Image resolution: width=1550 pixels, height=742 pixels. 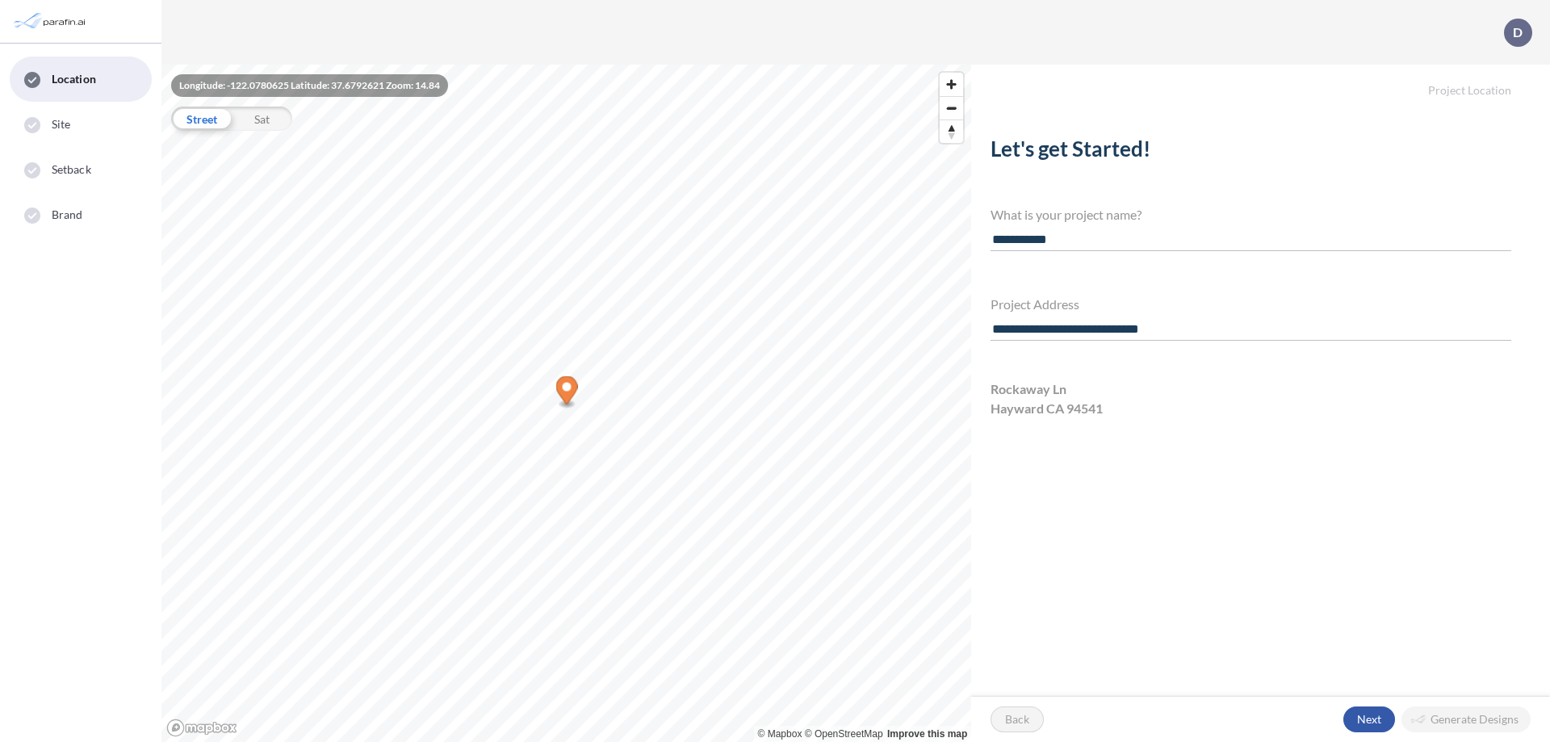 What do you see at coordinates (567, 392) in the screenshot?
I see `div: Map marker` at bounding box center [567, 392].